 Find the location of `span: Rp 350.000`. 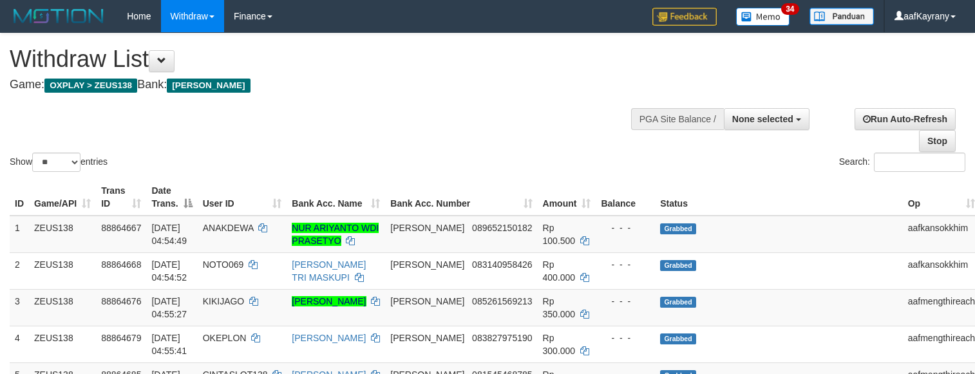

span: Rp 350.000 is located at coordinates (559, 308).